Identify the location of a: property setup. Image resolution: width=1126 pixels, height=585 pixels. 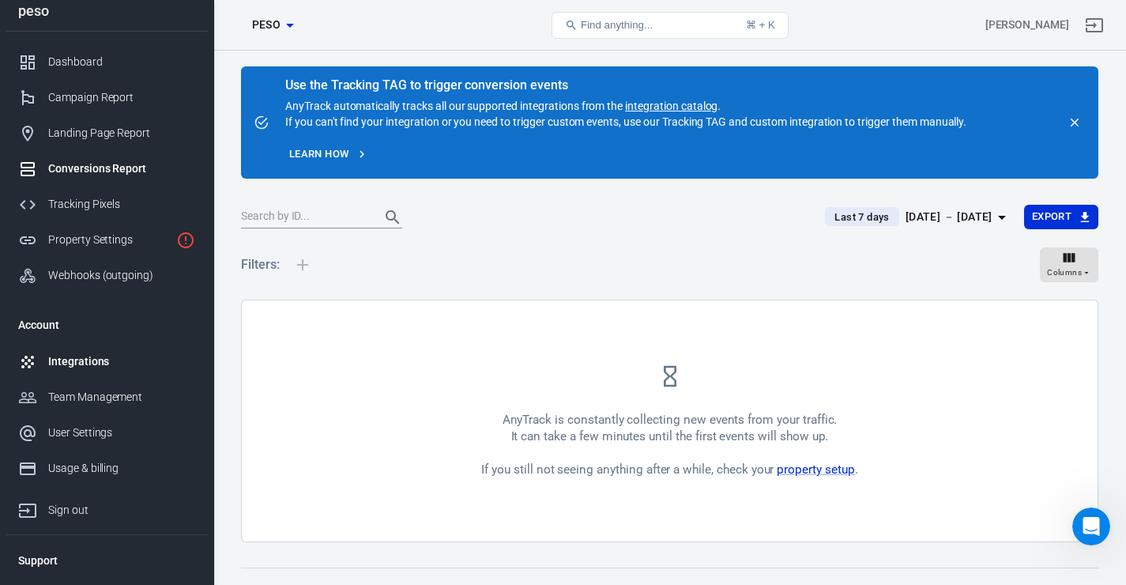
(816, 469).